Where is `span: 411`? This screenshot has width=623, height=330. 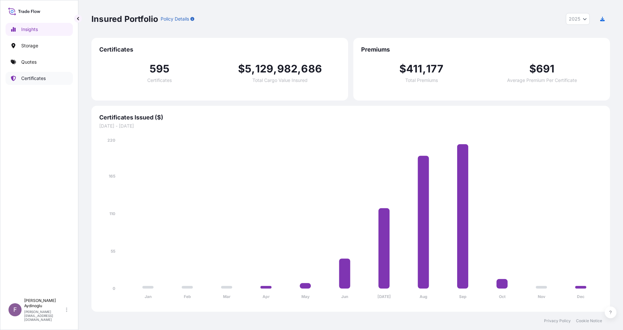 span: 411 is located at coordinates (414, 69).